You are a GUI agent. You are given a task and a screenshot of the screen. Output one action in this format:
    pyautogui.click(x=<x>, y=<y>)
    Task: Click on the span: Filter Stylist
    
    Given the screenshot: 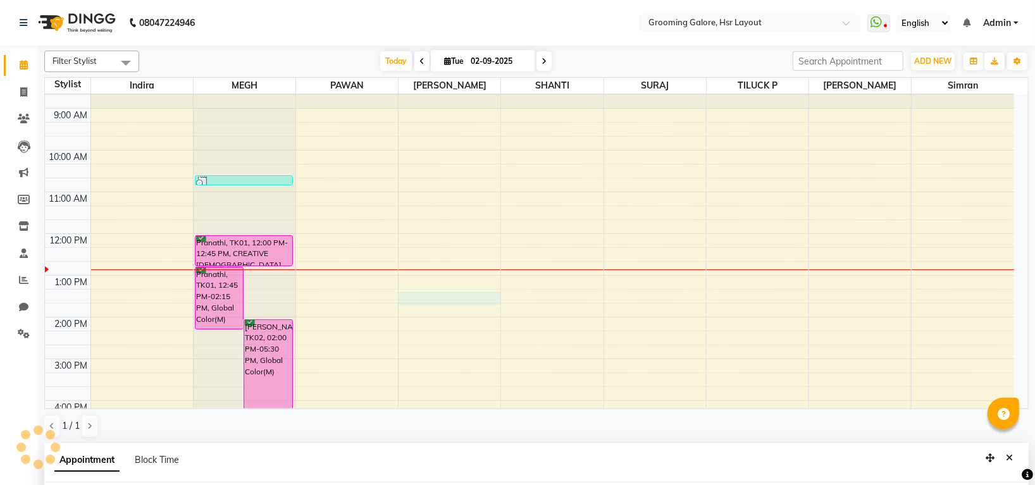 What is the action you would take?
    pyautogui.click(x=75, y=61)
    